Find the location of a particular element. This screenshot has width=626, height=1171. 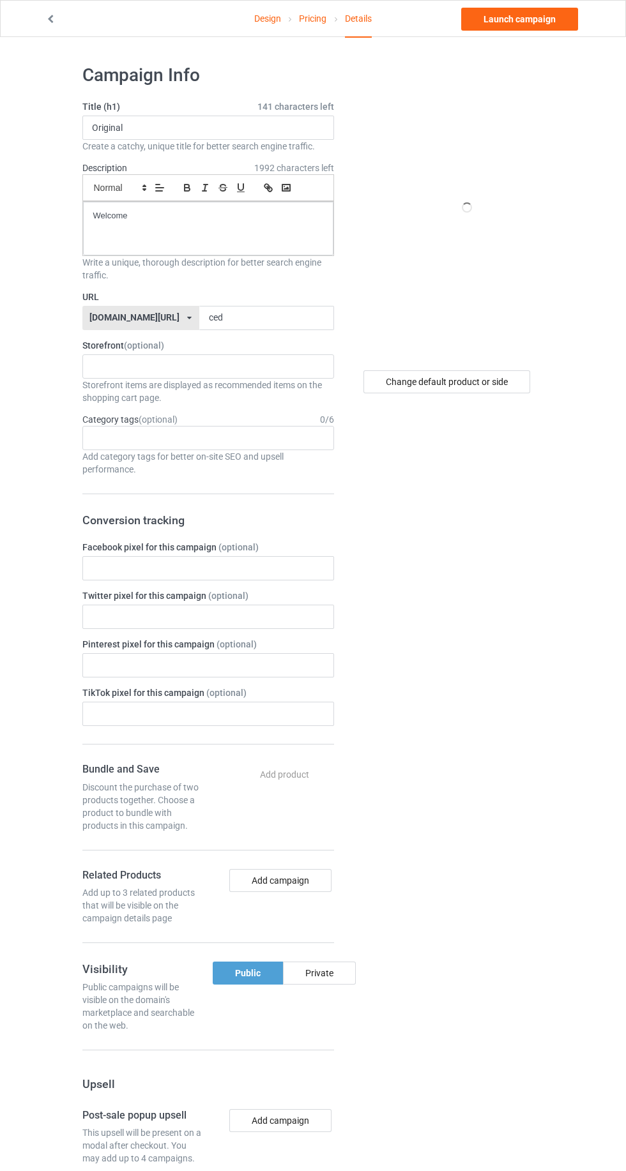

div: Change default product or side is located at coordinates (446, 382).